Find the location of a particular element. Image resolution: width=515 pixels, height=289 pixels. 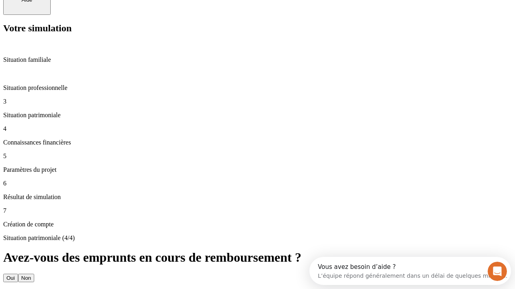

p: Situation familiale is located at coordinates (257, 60).